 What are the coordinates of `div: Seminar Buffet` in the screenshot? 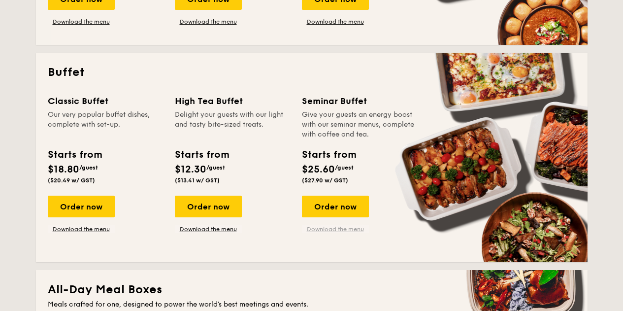 It's located at (359, 101).